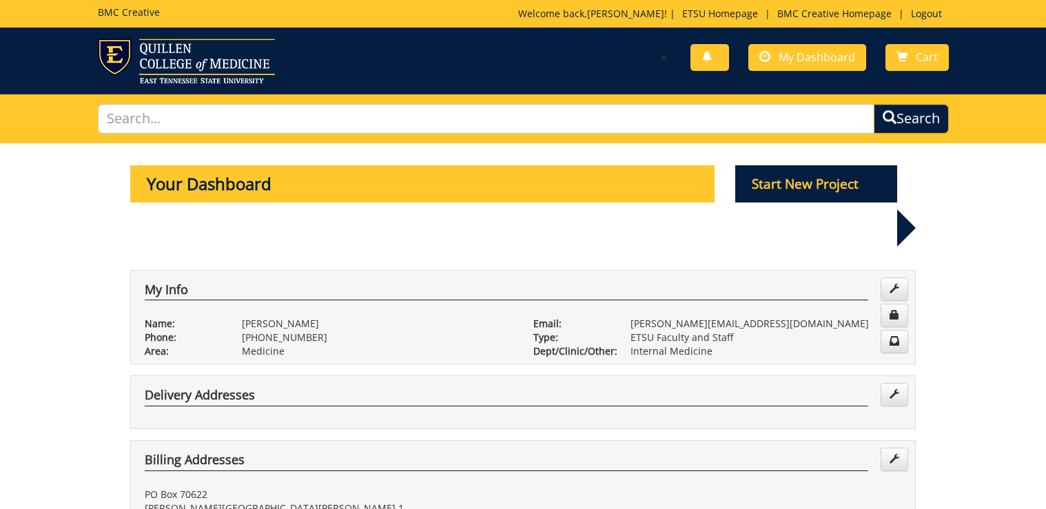 The image size is (1046, 509). Describe the element at coordinates (834, 13) in the screenshot. I see `a: BMC Creative Homepage` at that location.